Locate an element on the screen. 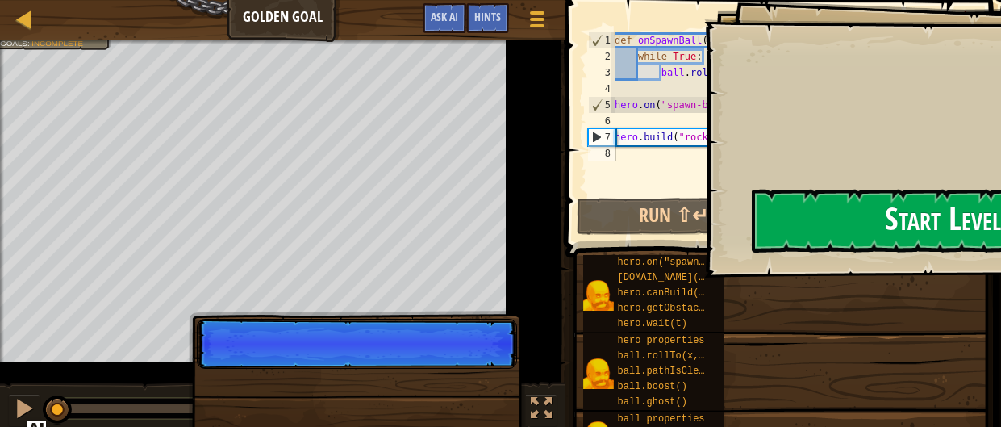  button: Show game menu is located at coordinates (537, 22).